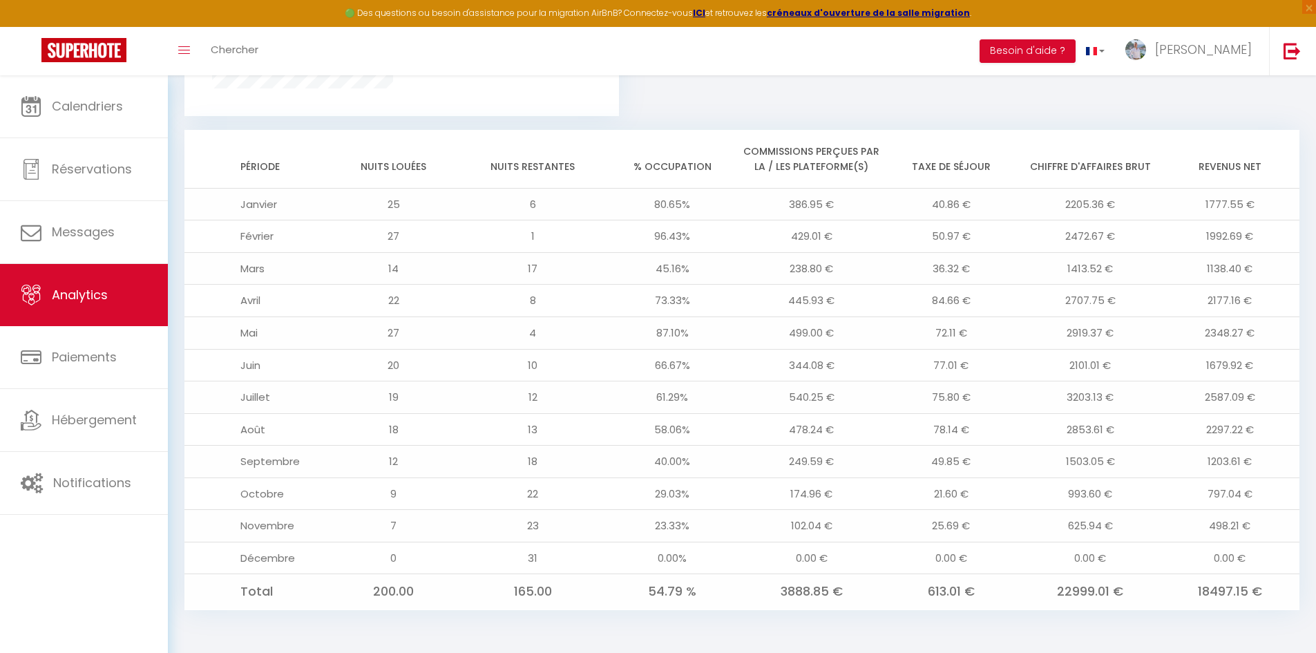 This screenshot has width=1316, height=653. I want to click on img: Super Booking, so click(84, 50).